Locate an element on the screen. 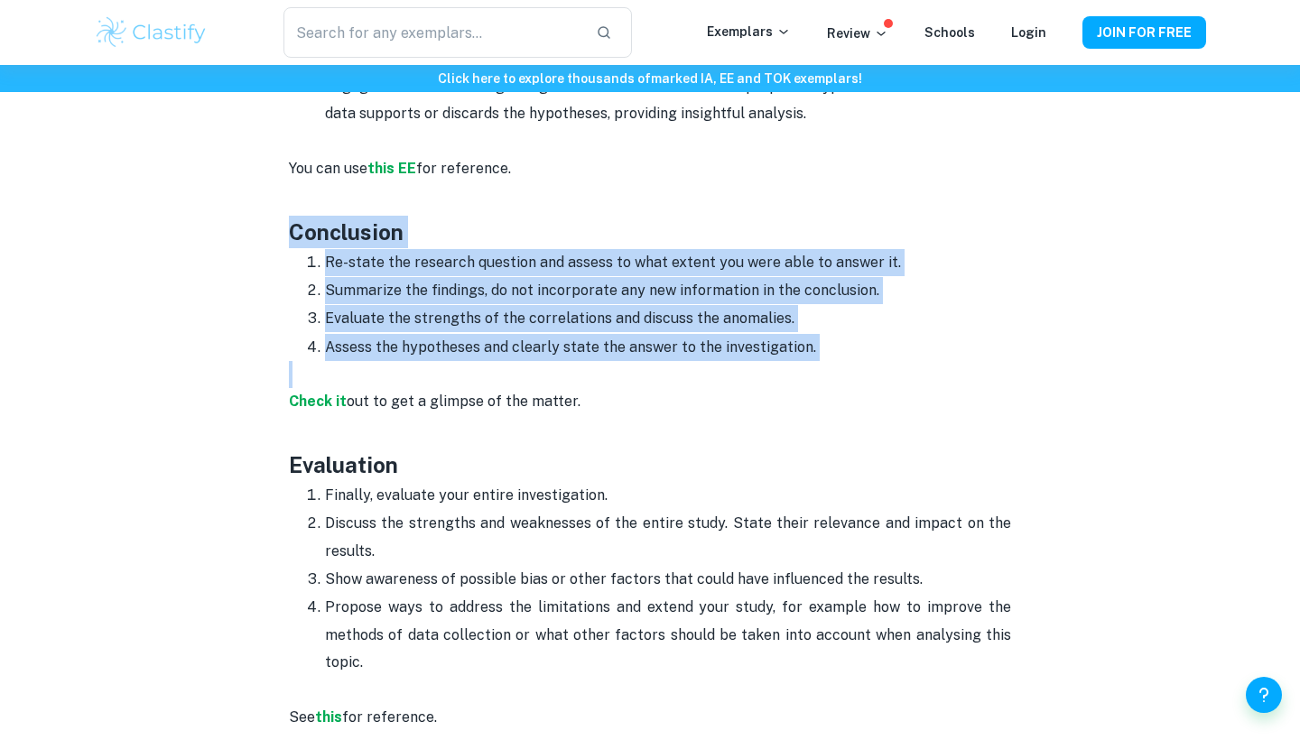  a: Login is located at coordinates (1028, 32).